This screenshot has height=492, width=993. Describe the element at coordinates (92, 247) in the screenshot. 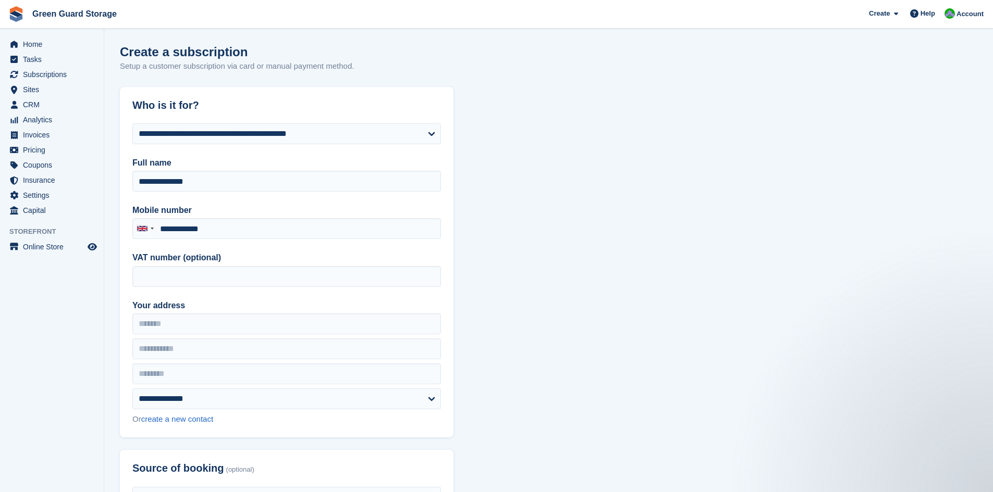

I see `a: Preview store` at that location.